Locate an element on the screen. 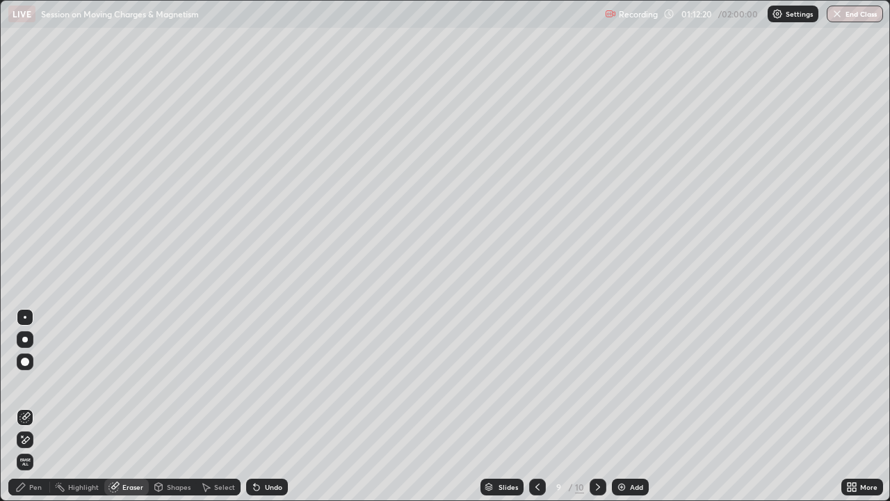  img: add-slide-button is located at coordinates (621, 487).